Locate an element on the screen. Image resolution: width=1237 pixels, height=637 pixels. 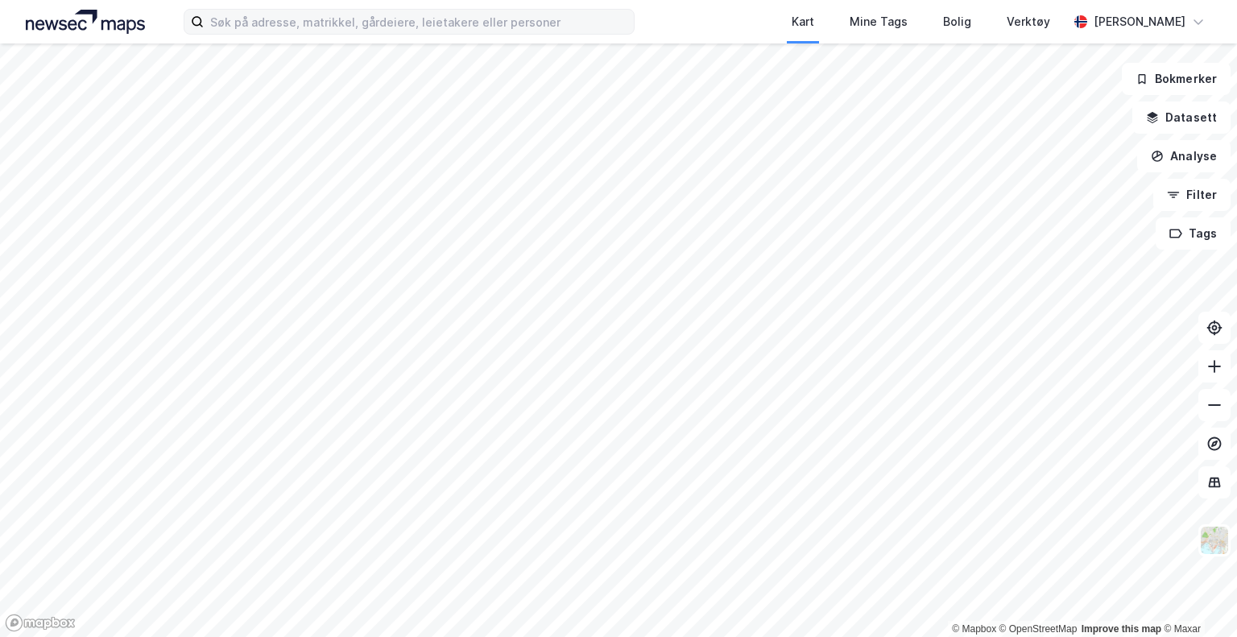
div: Kontrollprogram for chat is located at coordinates (1197, 598).